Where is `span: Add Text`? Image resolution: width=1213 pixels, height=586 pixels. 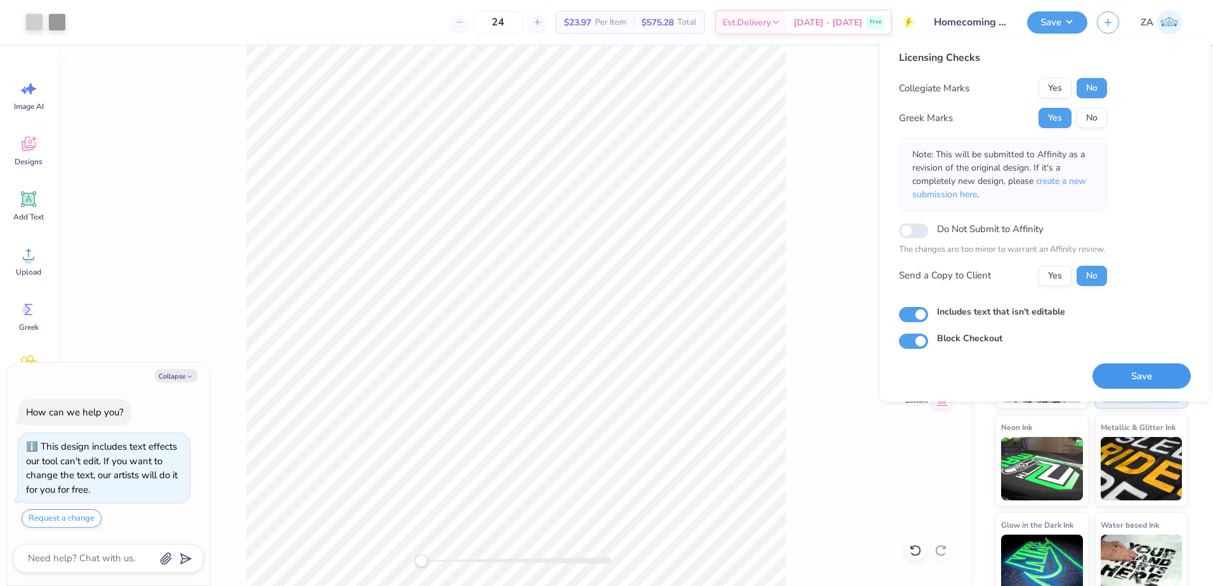
span: Add Text is located at coordinates (29, 217).